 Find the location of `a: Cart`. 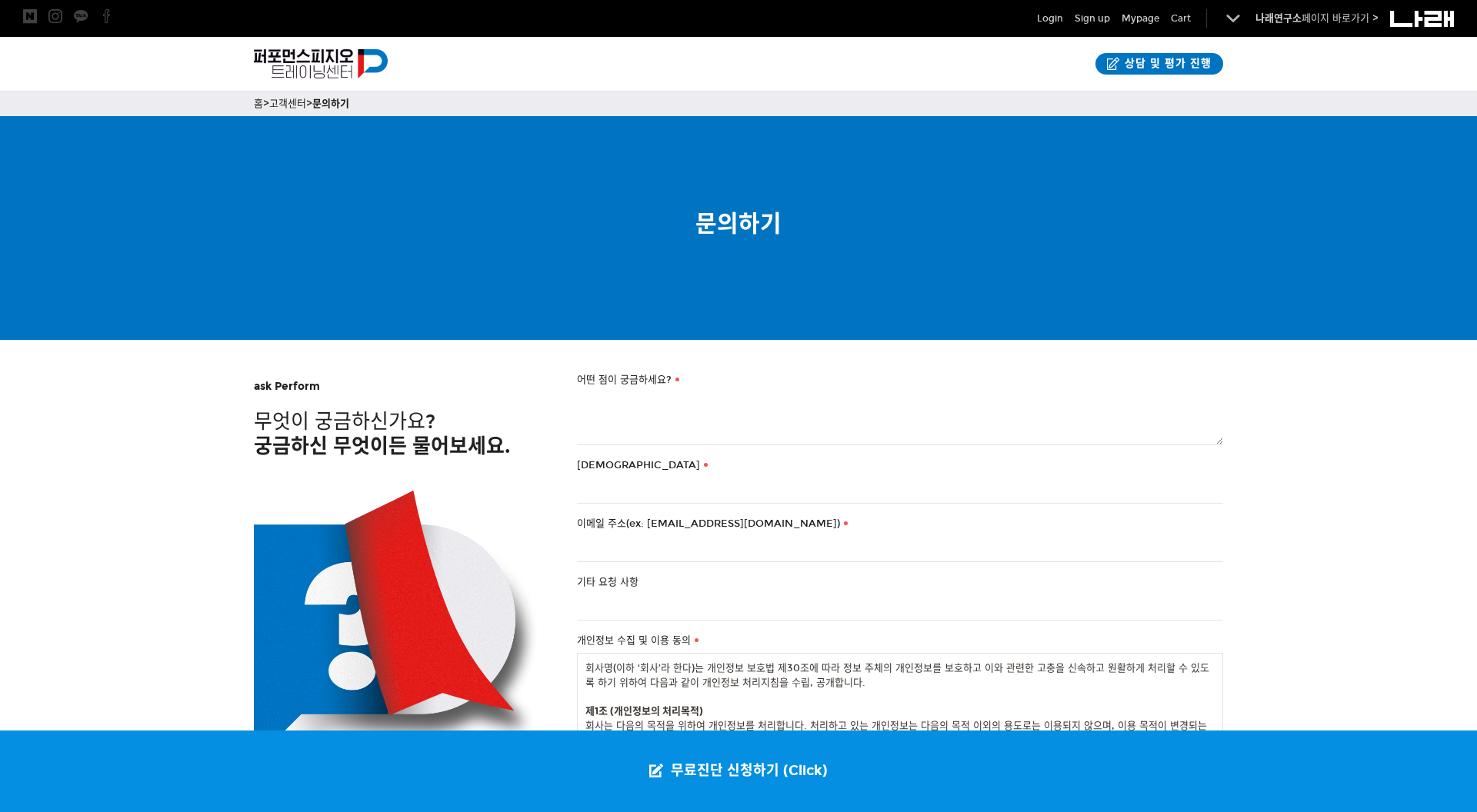

a: Cart is located at coordinates (1181, 19).